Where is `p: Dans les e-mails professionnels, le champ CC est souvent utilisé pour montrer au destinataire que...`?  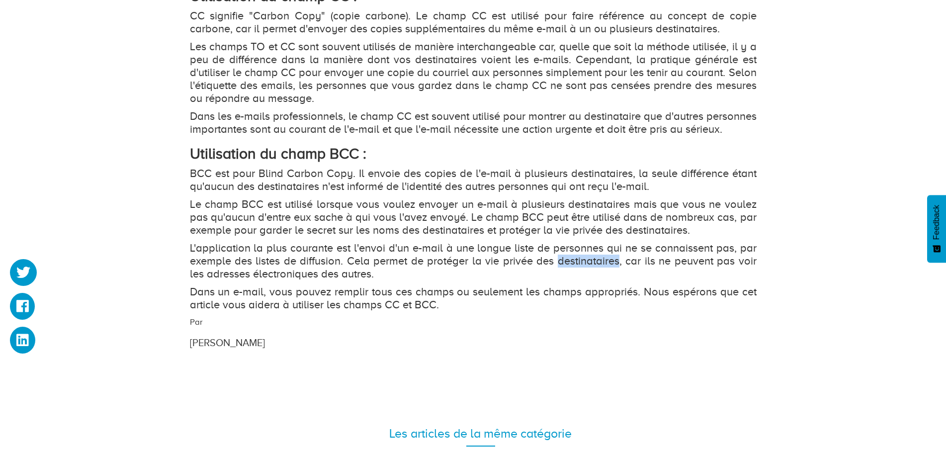 p: Dans les e-mails professionnels, le champ CC est souvent utilisé pour montrer au destinataire que... is located at coordinates (473, 123).